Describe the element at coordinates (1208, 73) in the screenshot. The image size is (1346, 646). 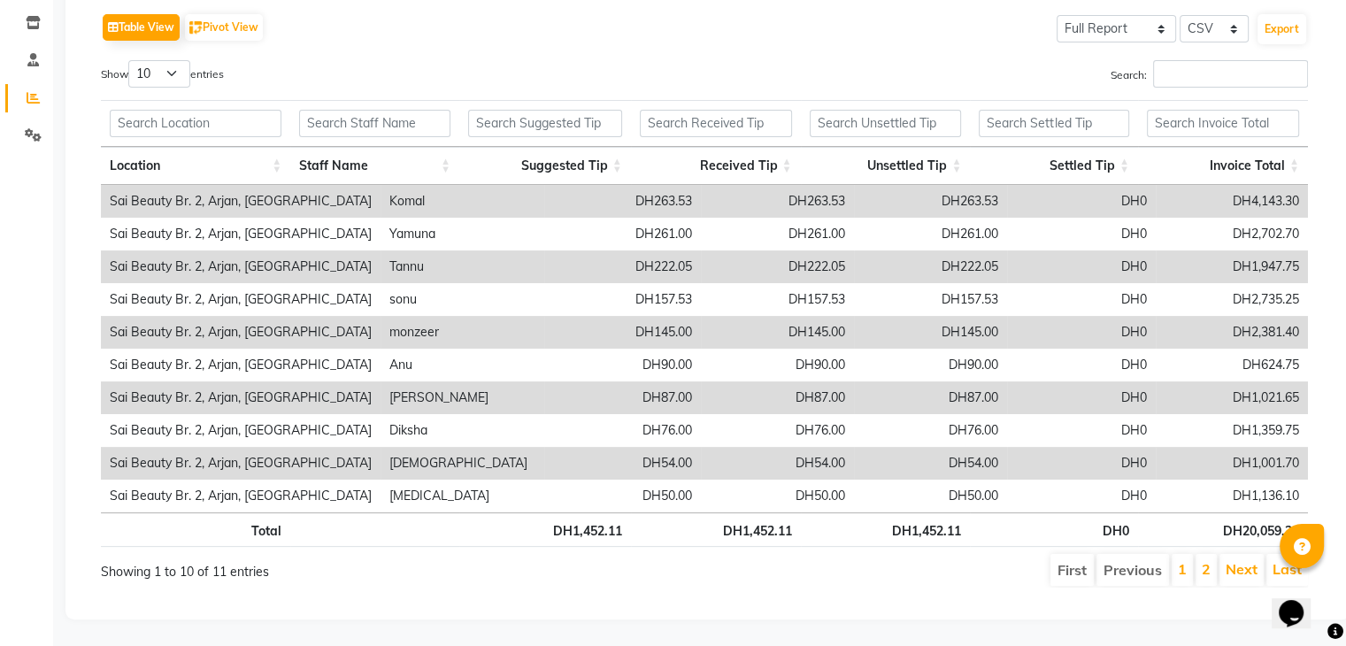
I see `label: Search:` at that location.